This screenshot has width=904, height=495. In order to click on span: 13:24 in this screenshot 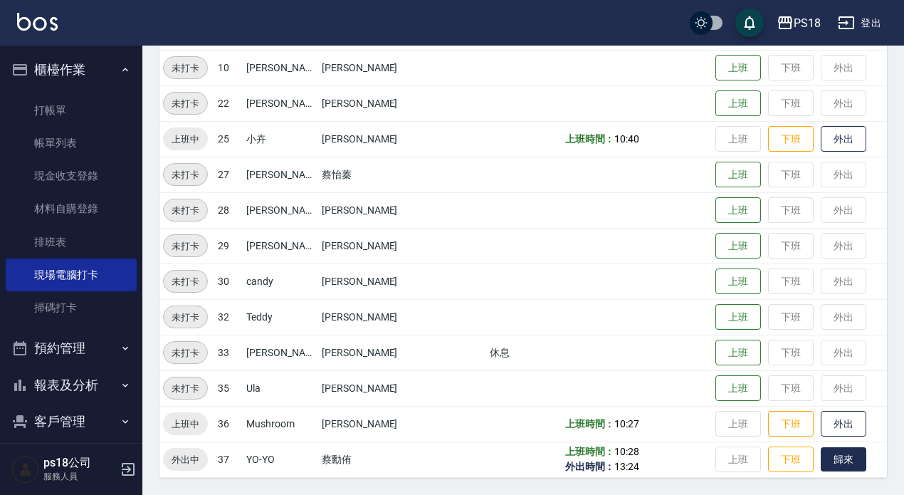, I will do `click(626, 466)`.